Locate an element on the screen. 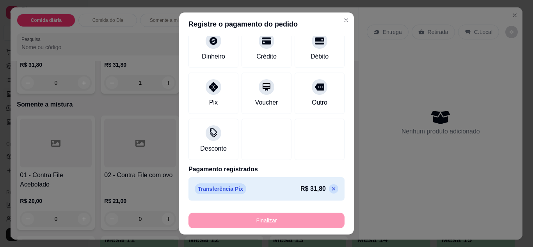  p: Transferência Pix is located at coordinates (220, 189).